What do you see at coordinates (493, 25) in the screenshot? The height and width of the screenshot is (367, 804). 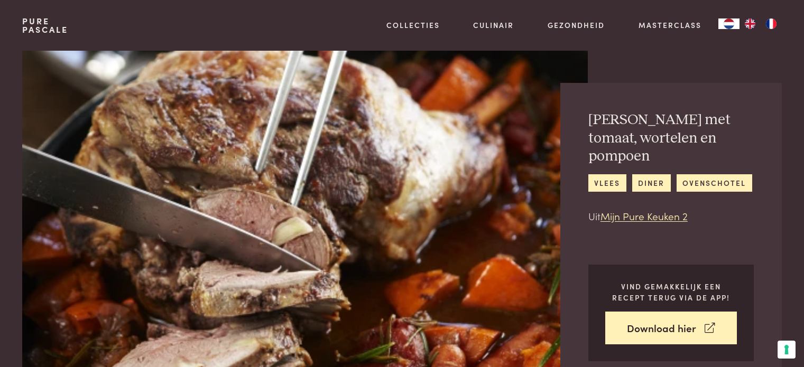 I see `a: Culinair` at bounding box center [493, 25].